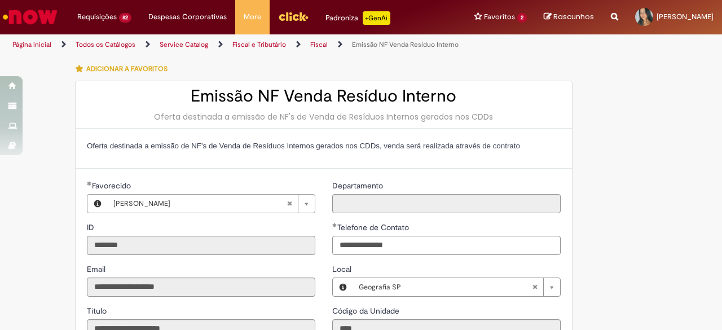 The image size is (722, 330). Describe the element at coordinates (499, 17) in the screenshot. I see `span: Favoritos` at that location.